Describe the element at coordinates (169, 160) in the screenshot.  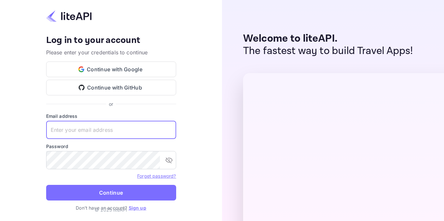
I see `button: toggle password visibility` at that location.